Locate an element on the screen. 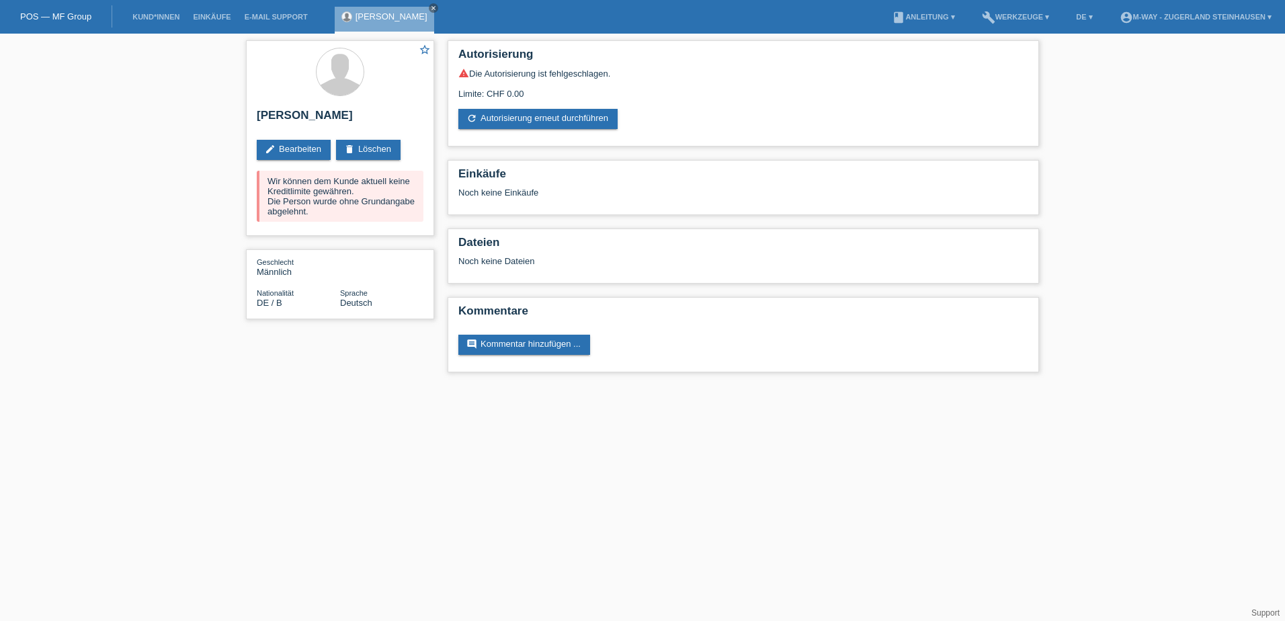 This screenshot has width=1285, height=621. div: Noch keine Dateien is located at coordinates (663, 261).